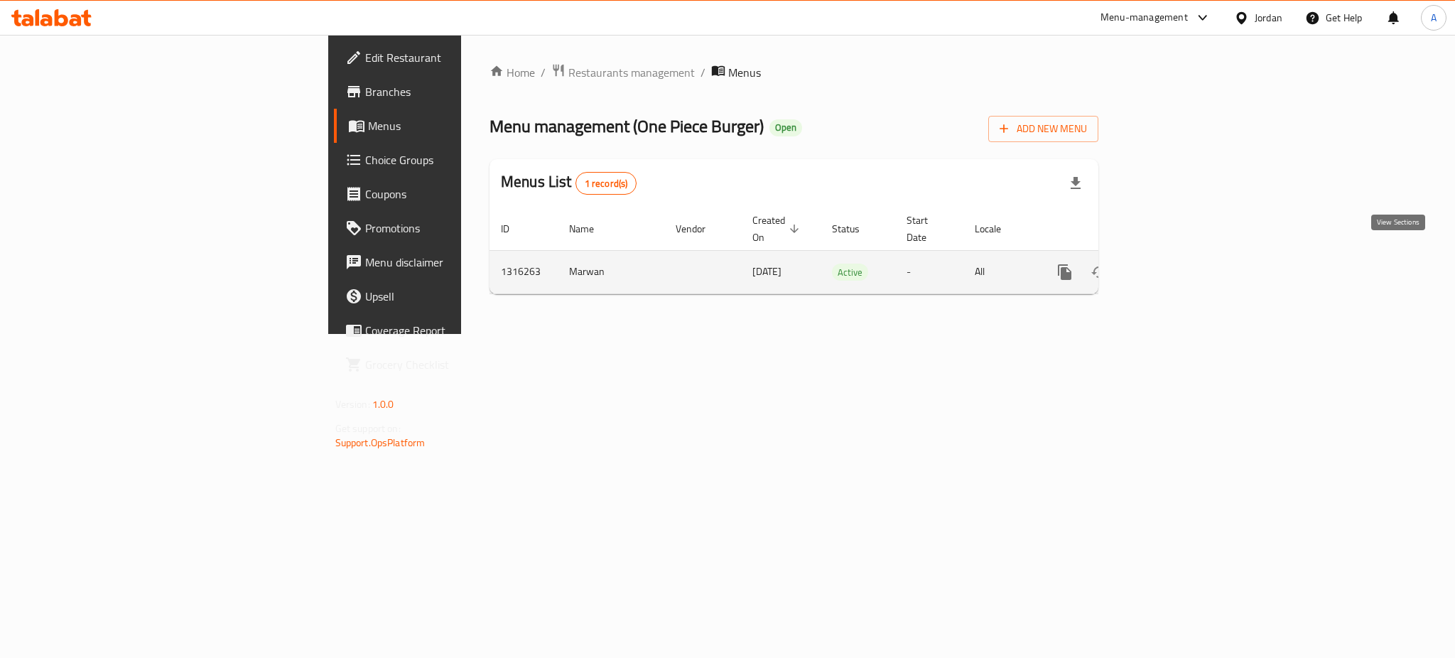 The width and height of the screenshot is (1455, 658). Describe the element at coordinates (626, 126) in the screenshot. I see `span: Menu management ( One Piece Burger )` at that location.